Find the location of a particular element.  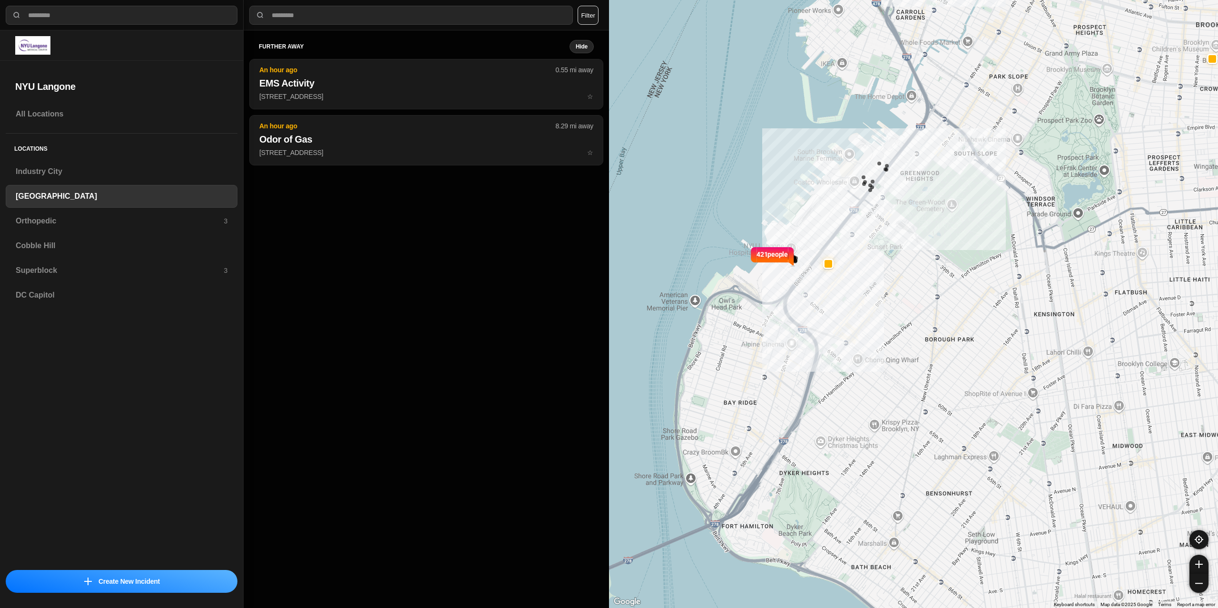

a: Orthopedic3 is located at coordinates (121, 221).